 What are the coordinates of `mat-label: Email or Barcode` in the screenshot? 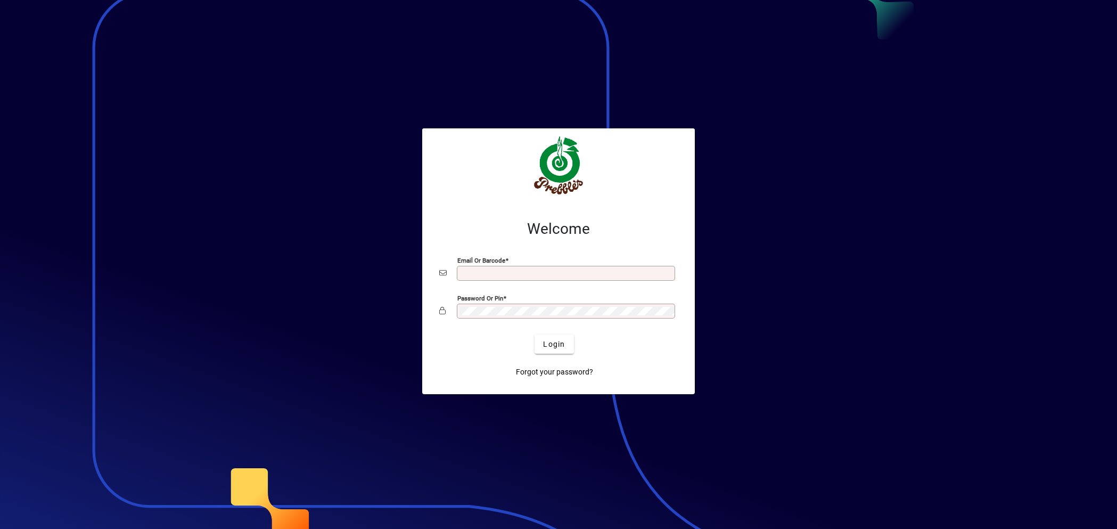 It's located at (481, 260).